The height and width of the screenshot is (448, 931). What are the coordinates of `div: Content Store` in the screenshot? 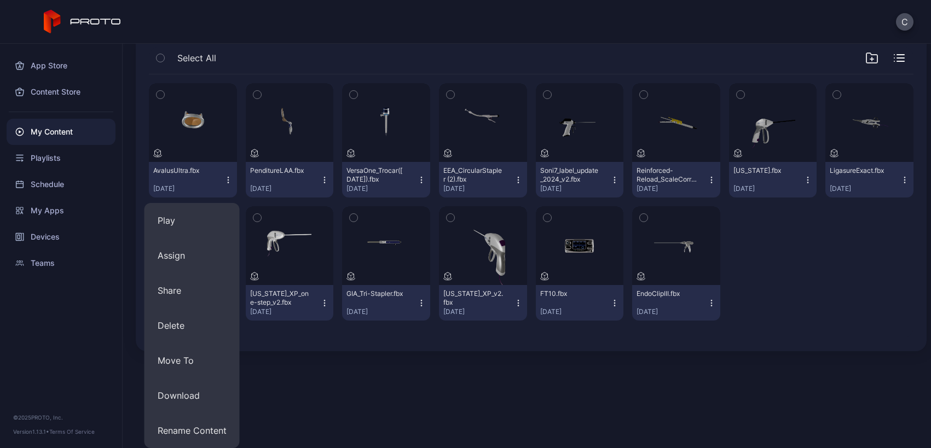 It's located at (61, 92).